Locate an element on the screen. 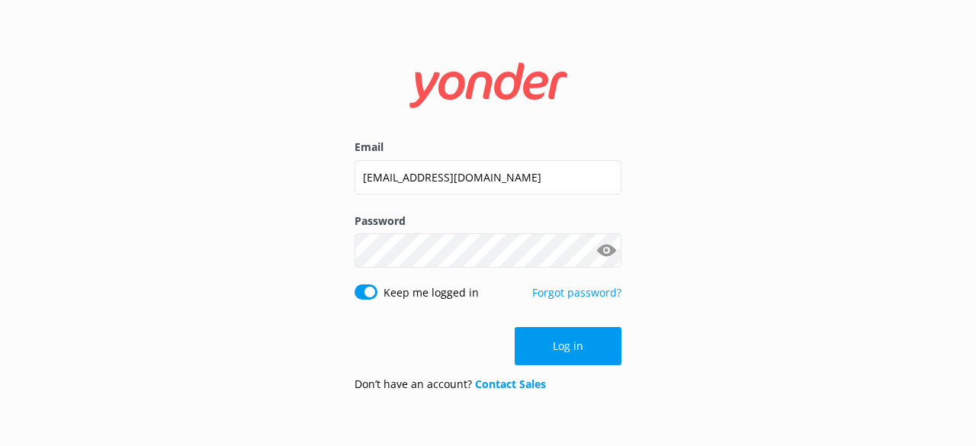 This screenshot has height=446, width=976. a: Contact Sales is located at coordinates (510, 383).